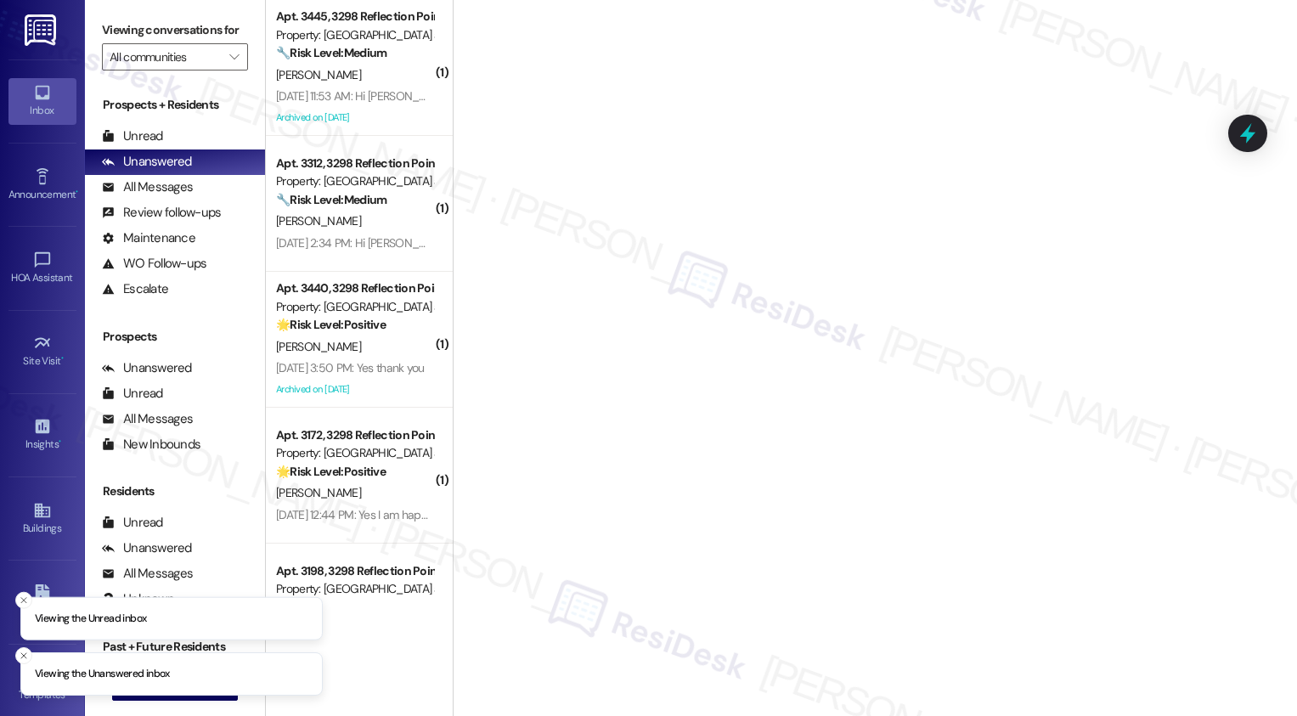 The height and width of the screenshot is (716, 1297). I want to click on div: Apt. 3312, 3298 Reflection Pointe, so click(354, 163).